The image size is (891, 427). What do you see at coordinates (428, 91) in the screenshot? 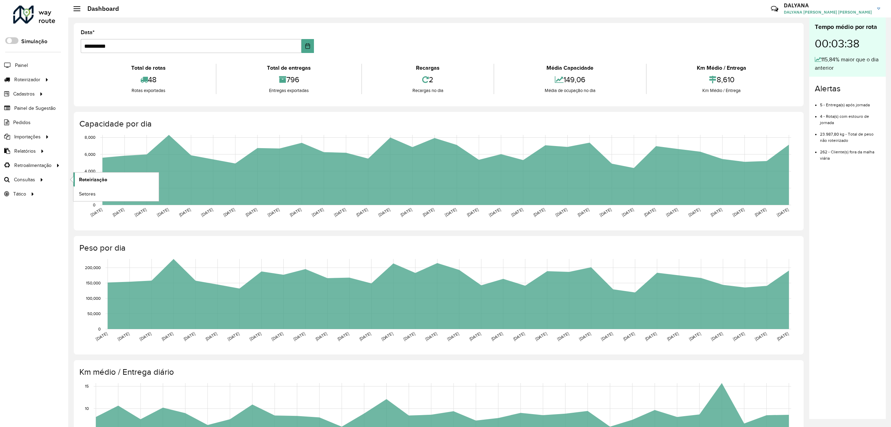
I see `div: Recargas no dia` at bounding box center [428, 91].